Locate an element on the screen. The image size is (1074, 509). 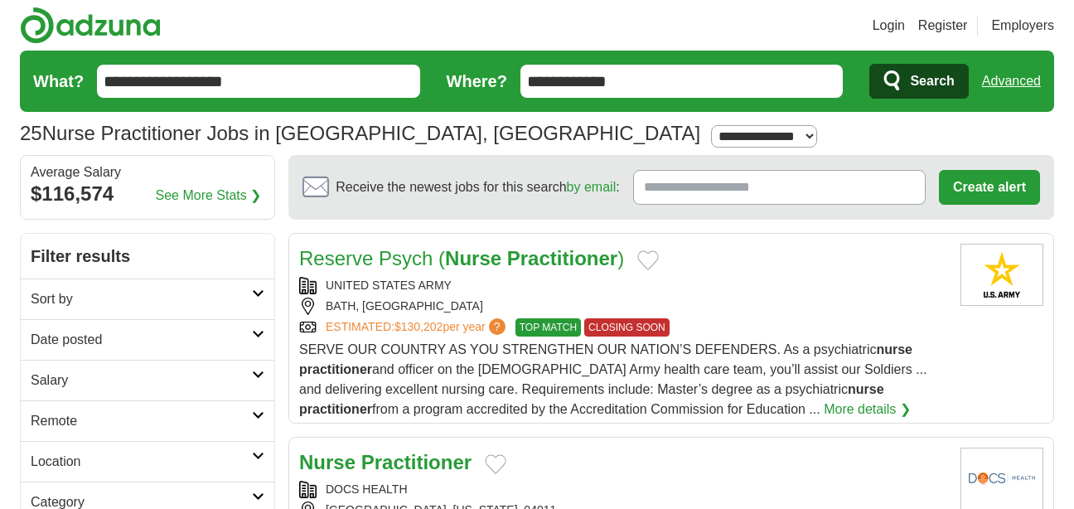
a: Date posted is located at coordinates (147, 339).